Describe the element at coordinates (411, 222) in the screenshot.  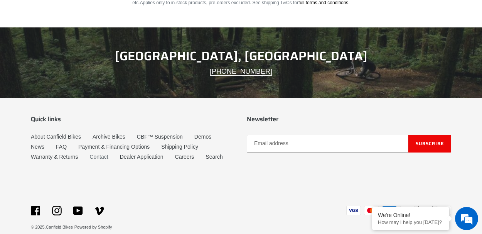
I see `p: How may I help you today?` at that location.